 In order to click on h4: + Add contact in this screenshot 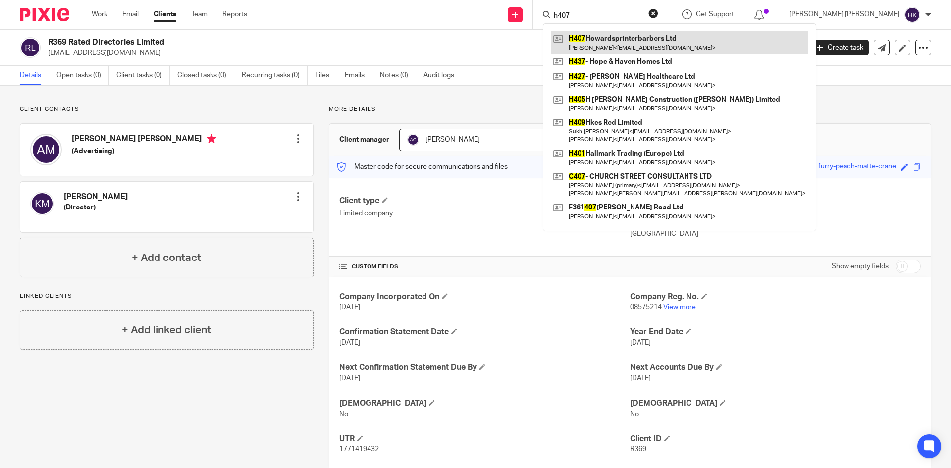, I will do `click(166, 257)`.